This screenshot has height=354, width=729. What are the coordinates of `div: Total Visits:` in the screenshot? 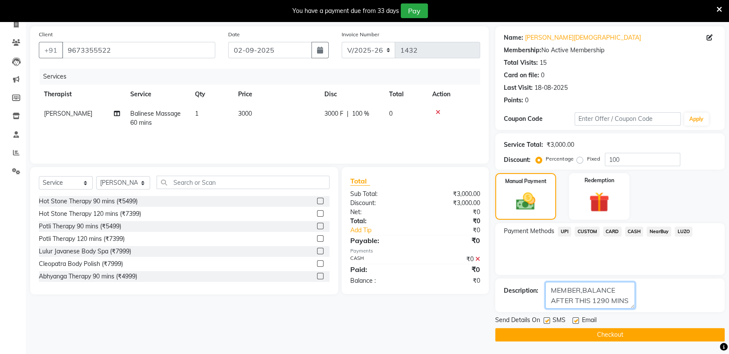 It's located at (521, 63).